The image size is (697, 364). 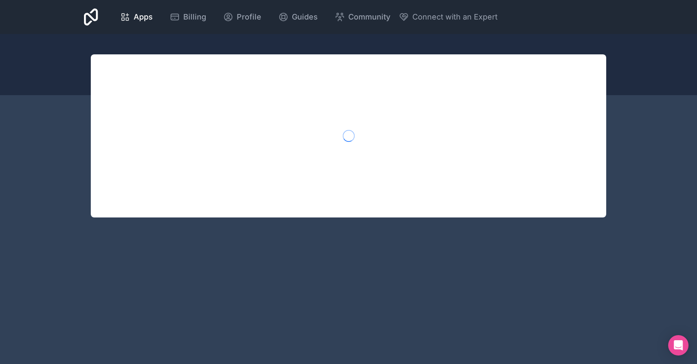 What do you see at coordinates (369, 17) in the screenshot?
I see `span: Community` at bounding box center [369, 17].